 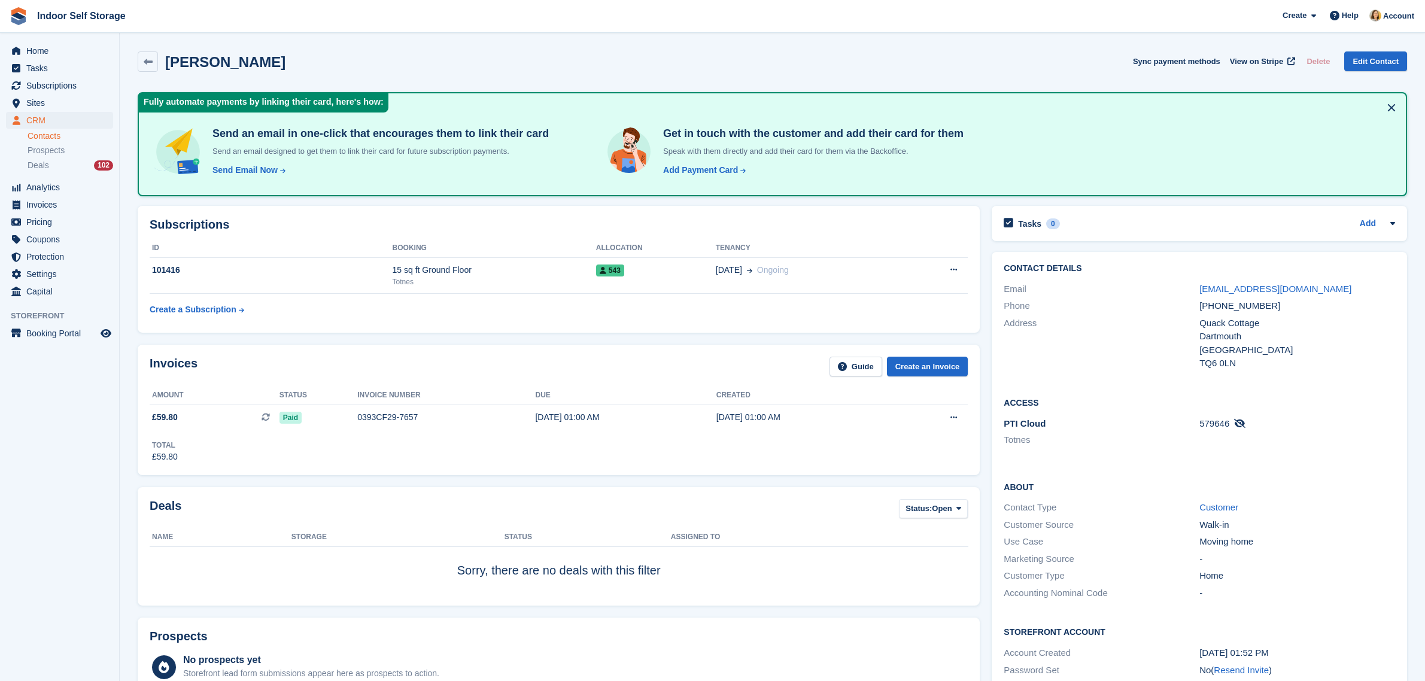 What do you see at coordinates (811, 133) in the screenshot?
I see `h4: Get in touch with the customer and add their card for them` at bounding box center [811, 133].